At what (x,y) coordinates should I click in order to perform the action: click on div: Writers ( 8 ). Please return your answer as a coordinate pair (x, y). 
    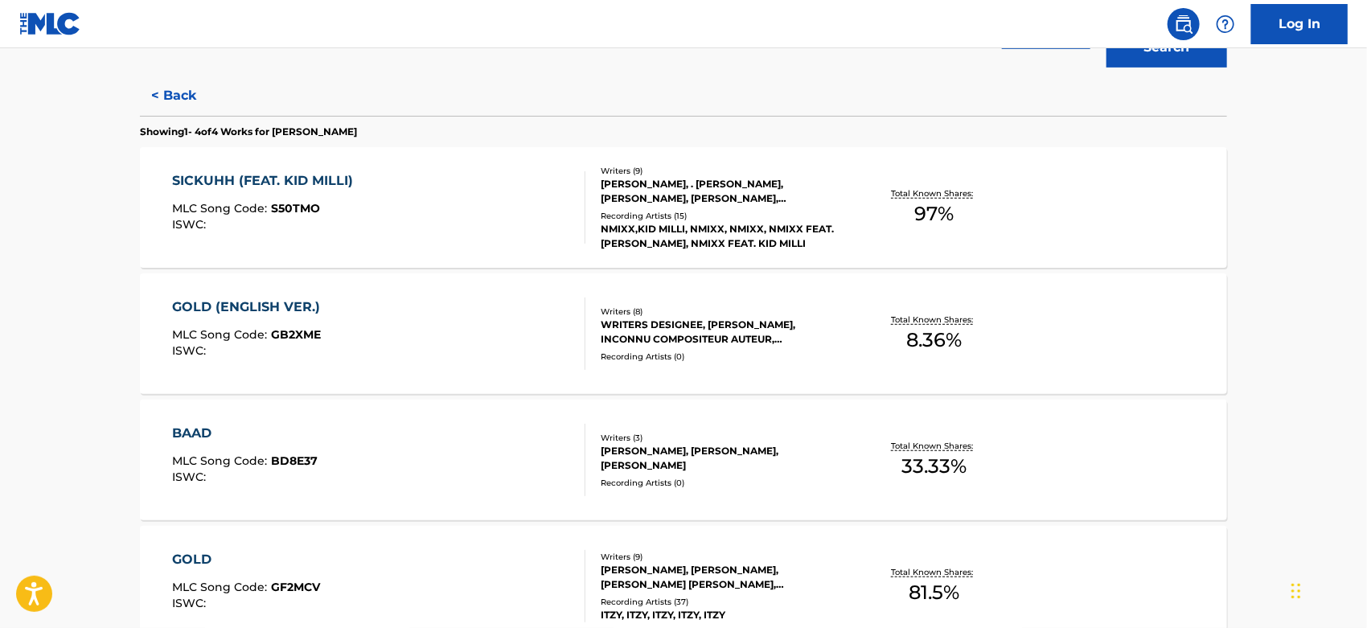
    Looking at the image, I should click on (722, 311).